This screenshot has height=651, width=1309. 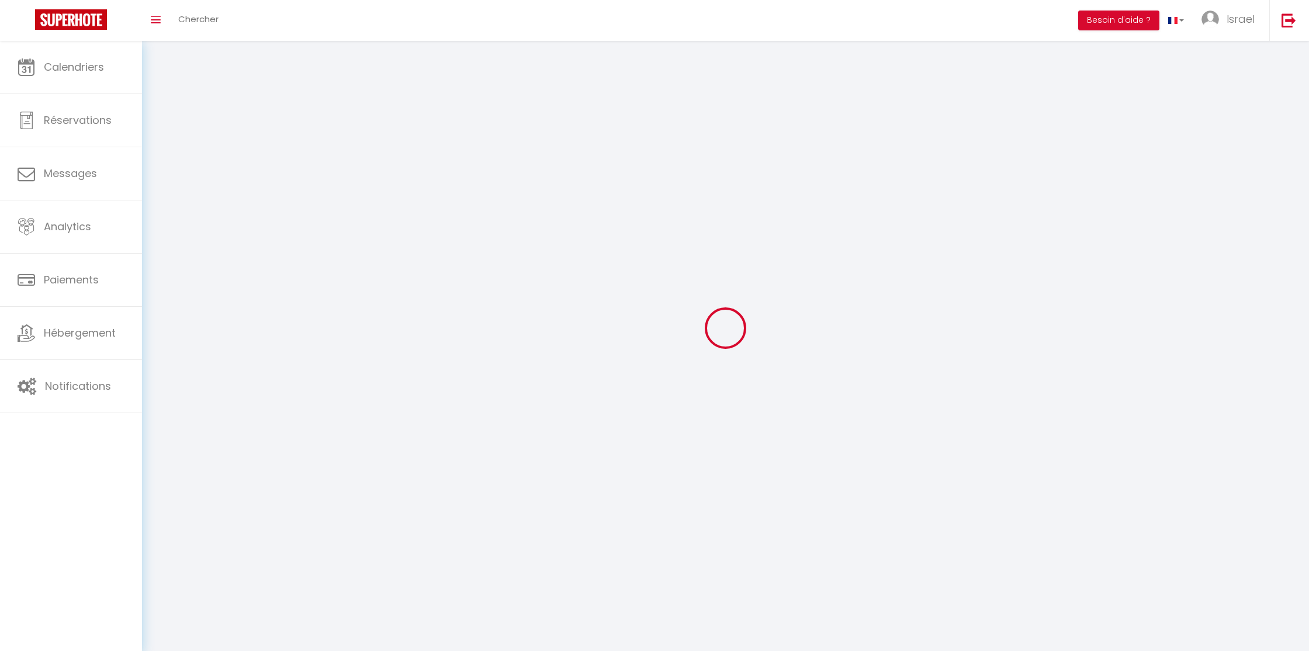 I want to click on span: Calendriers, so click(x=74, y=67).